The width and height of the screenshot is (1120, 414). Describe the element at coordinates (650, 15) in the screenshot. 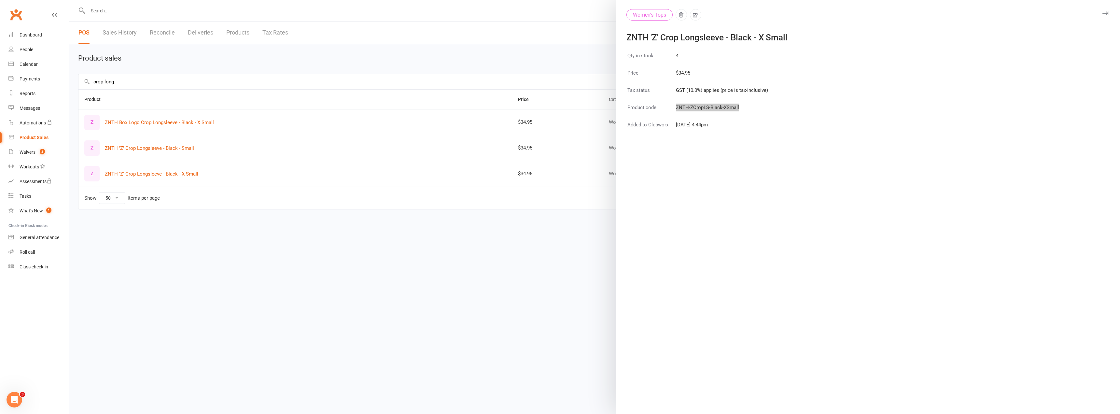

I see `button: Women's Tops` at that location.